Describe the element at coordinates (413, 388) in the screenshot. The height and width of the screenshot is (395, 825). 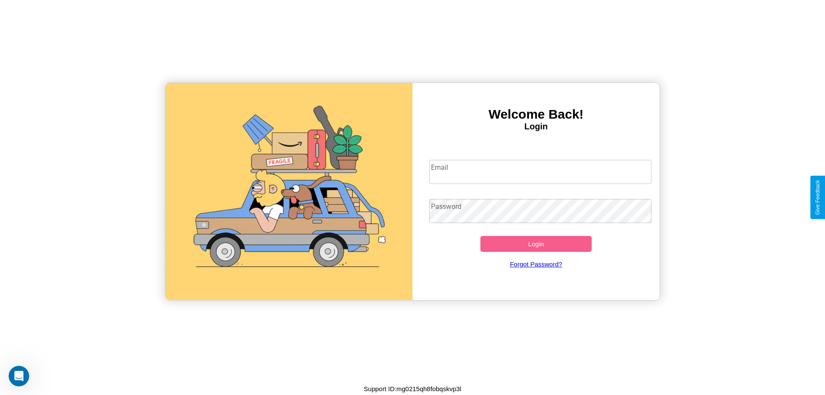
I see `p: Support ID: mg0215qh8fobqskvp3l` at that location.